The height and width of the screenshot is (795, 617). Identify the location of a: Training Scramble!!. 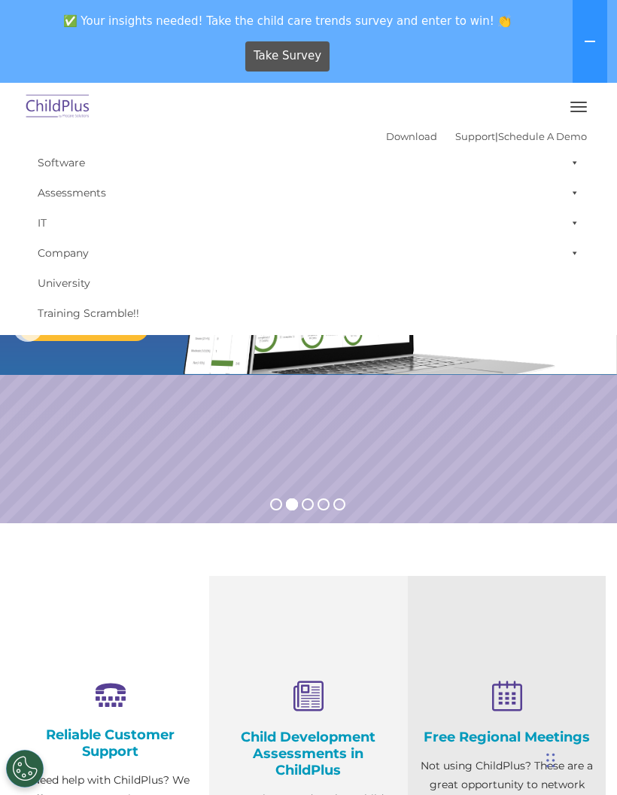
(309, 313).